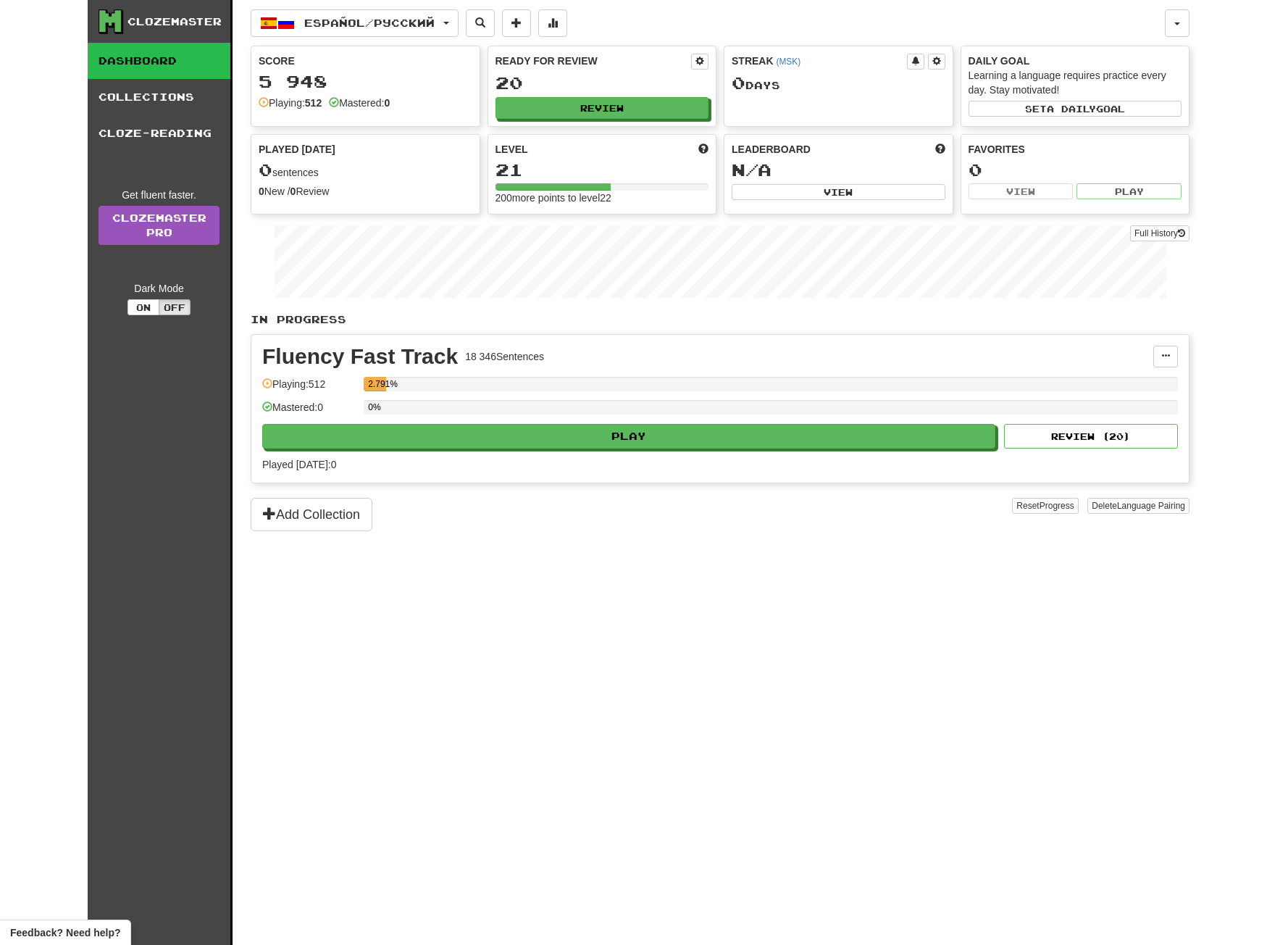 The width and height of the screenshot is (1288, 945). What do you see at coordinates (290, 103) in the screenshot?
I see `div: Playing:` at bounding box center [290, 103].